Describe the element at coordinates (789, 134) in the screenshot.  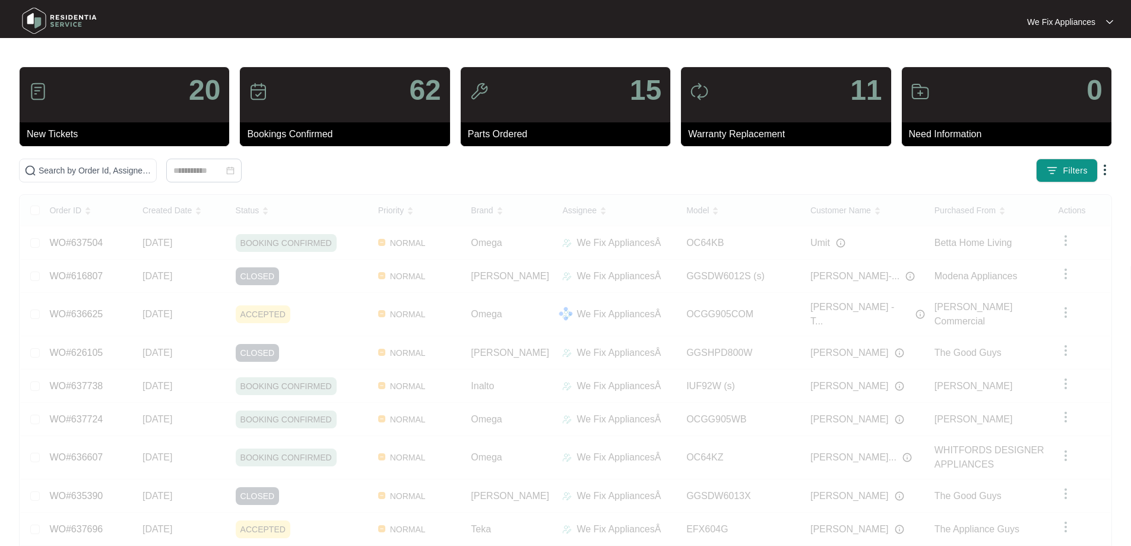
I see `p: Warranty Replacement` at that location.